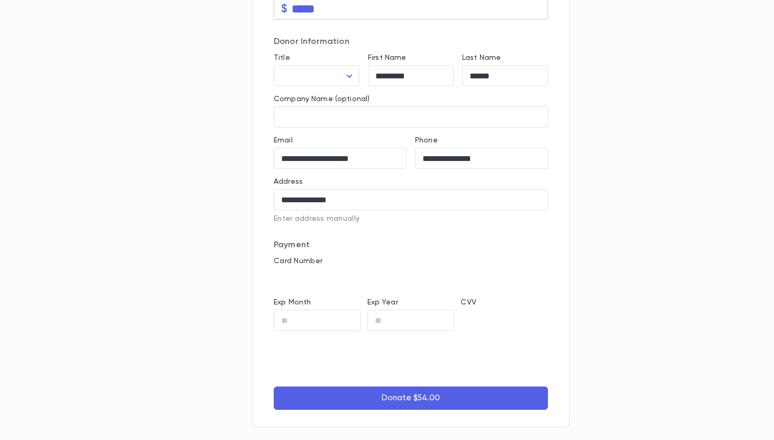 This screenshot has width=774, height=440. I want to click on label: First Name, so click(387, 58).